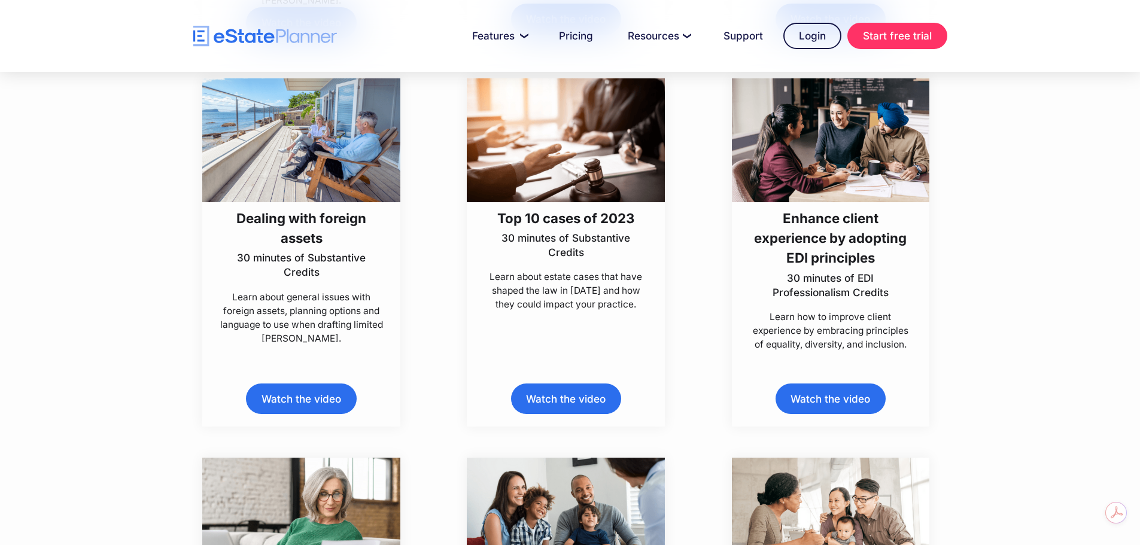 The image size is (1140, 545). Describe the element at coordinates (302, 228) in the screenshot. I see `h3: Dealing with foreign assets` at that location.